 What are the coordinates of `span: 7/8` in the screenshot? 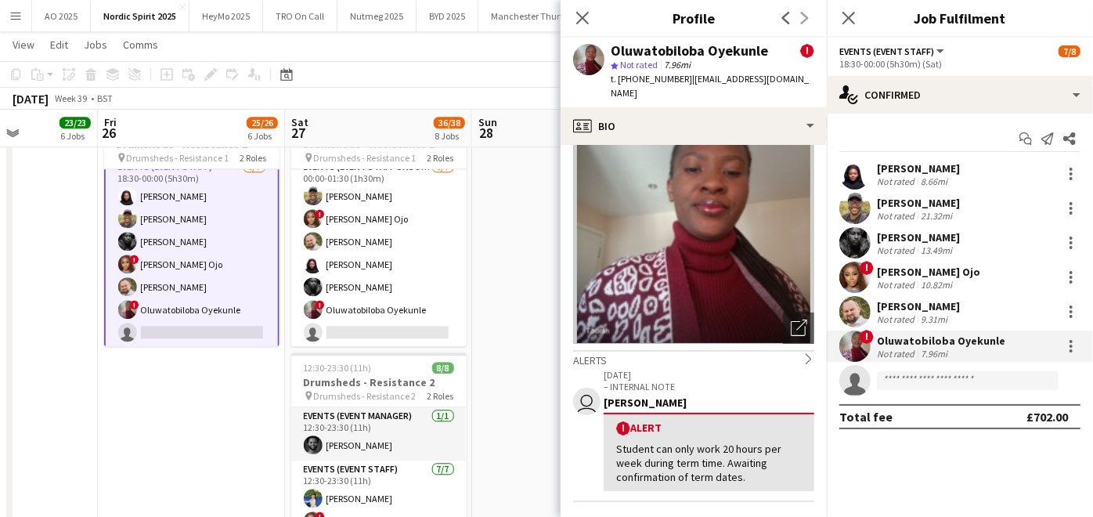 It's located at (1070, 51).